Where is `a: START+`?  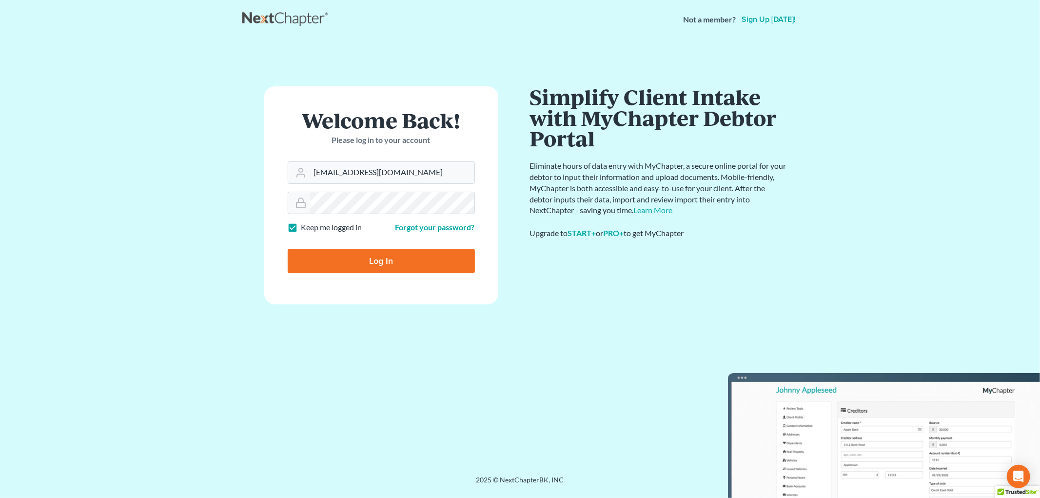 a: START+ is located at coordinates (582, 233).